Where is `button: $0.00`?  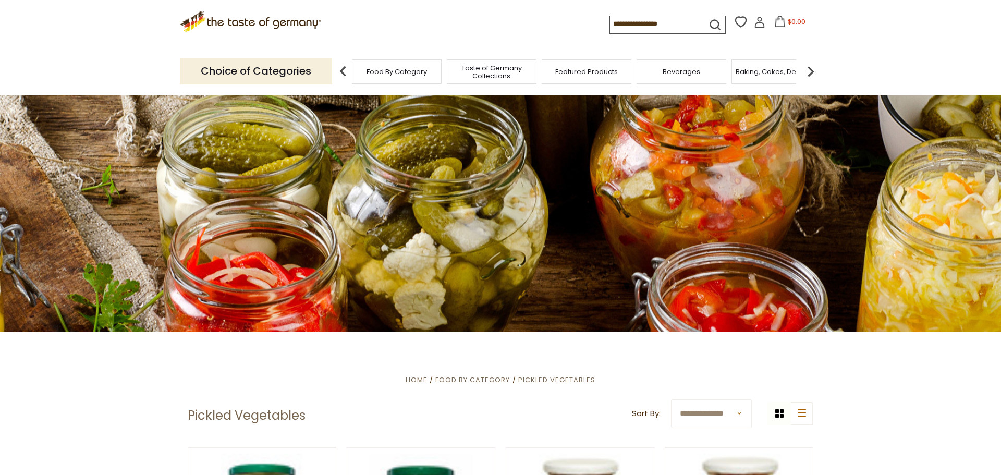 button: $0.00 is located at coordinates (789, 23).